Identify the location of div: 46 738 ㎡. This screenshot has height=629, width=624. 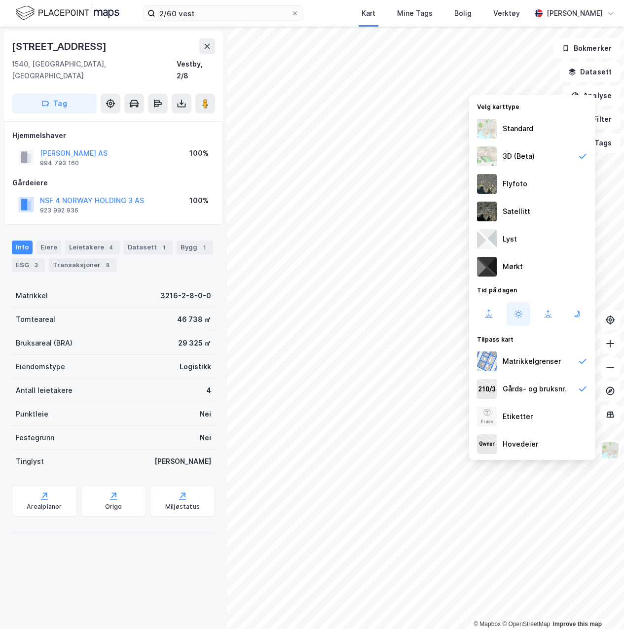
(194, 319).